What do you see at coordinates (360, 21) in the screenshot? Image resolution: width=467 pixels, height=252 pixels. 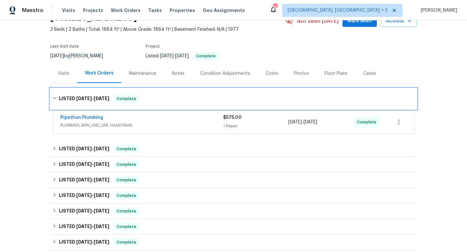 I see `span: Mark Seen` at bounding box center [360, 21].